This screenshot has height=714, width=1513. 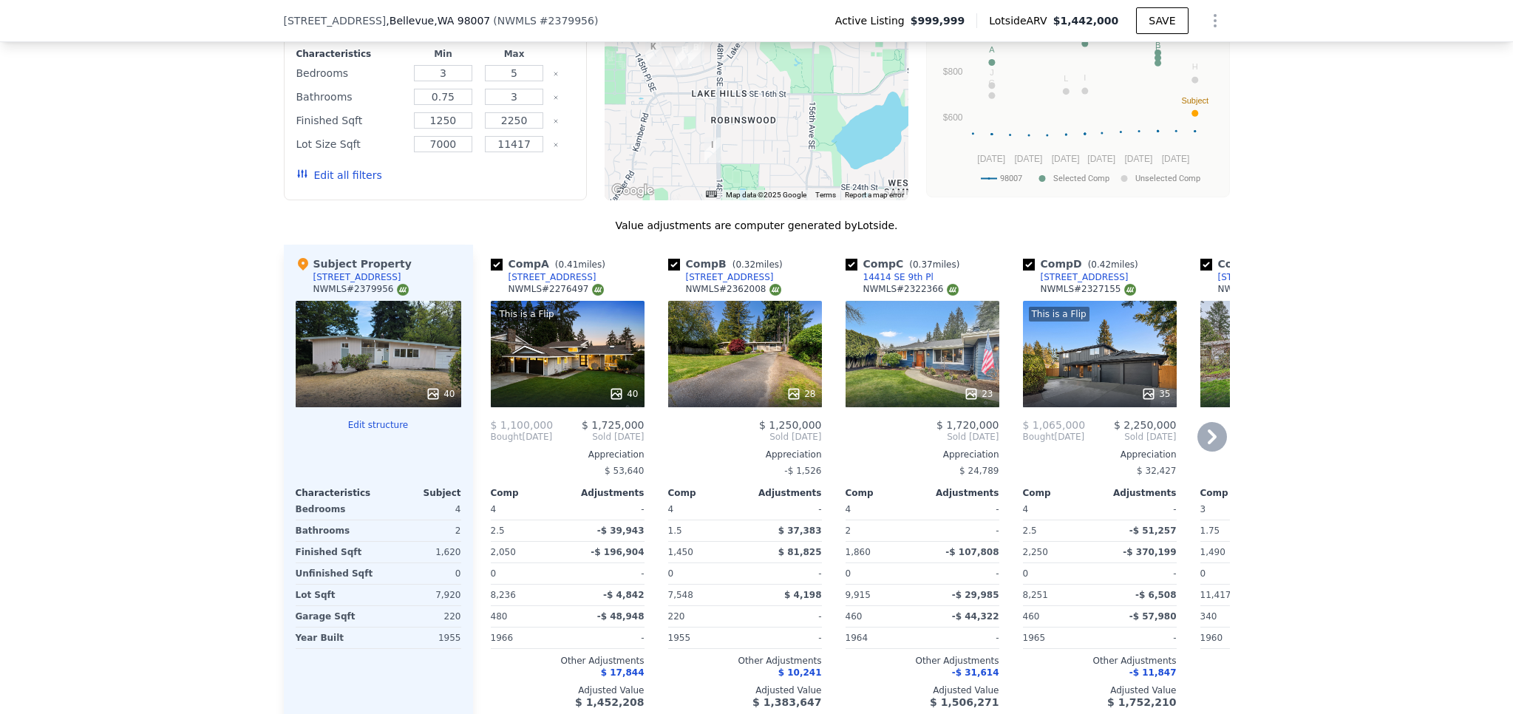 What do you see at coordinates (728, 264) in the screenshot?
I see `div: Comp B` at bounding box center [728, 264].